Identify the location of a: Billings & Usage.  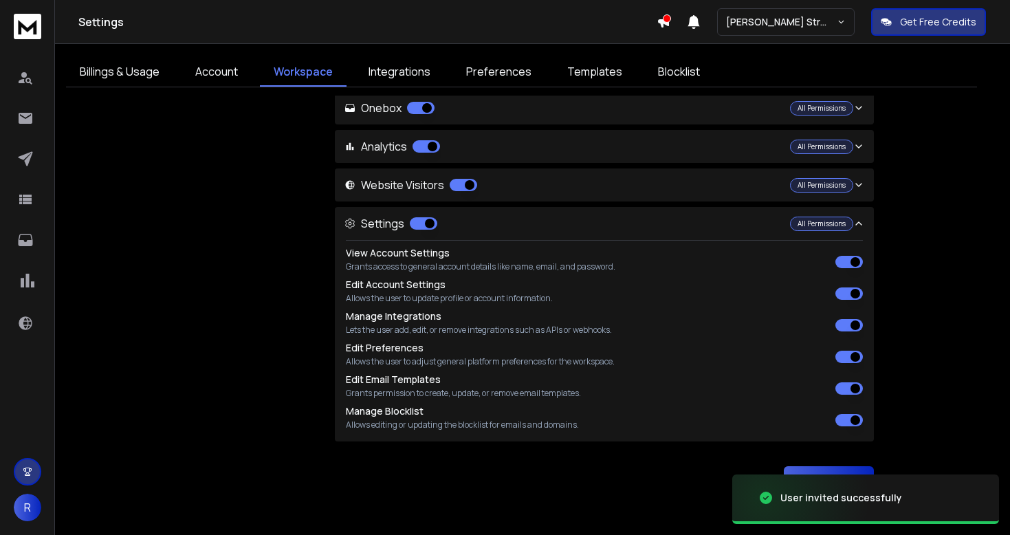
(120, 72).